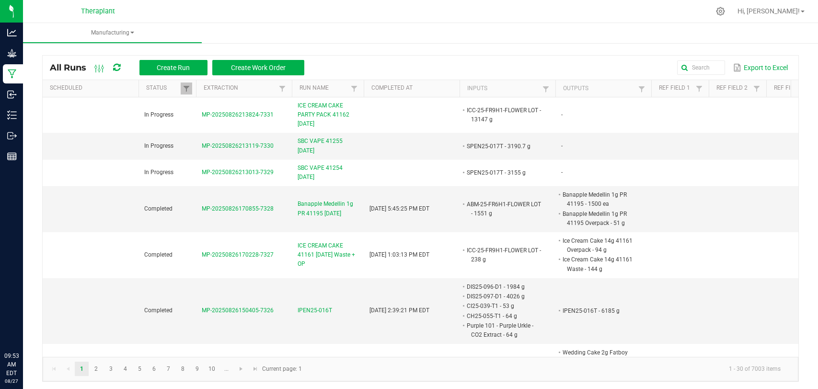 This screenshot has width=818, height=389. I want to click on li: ABM-25-FR6H1-FLOWER LOT - 1551 g, so click(503, 209).